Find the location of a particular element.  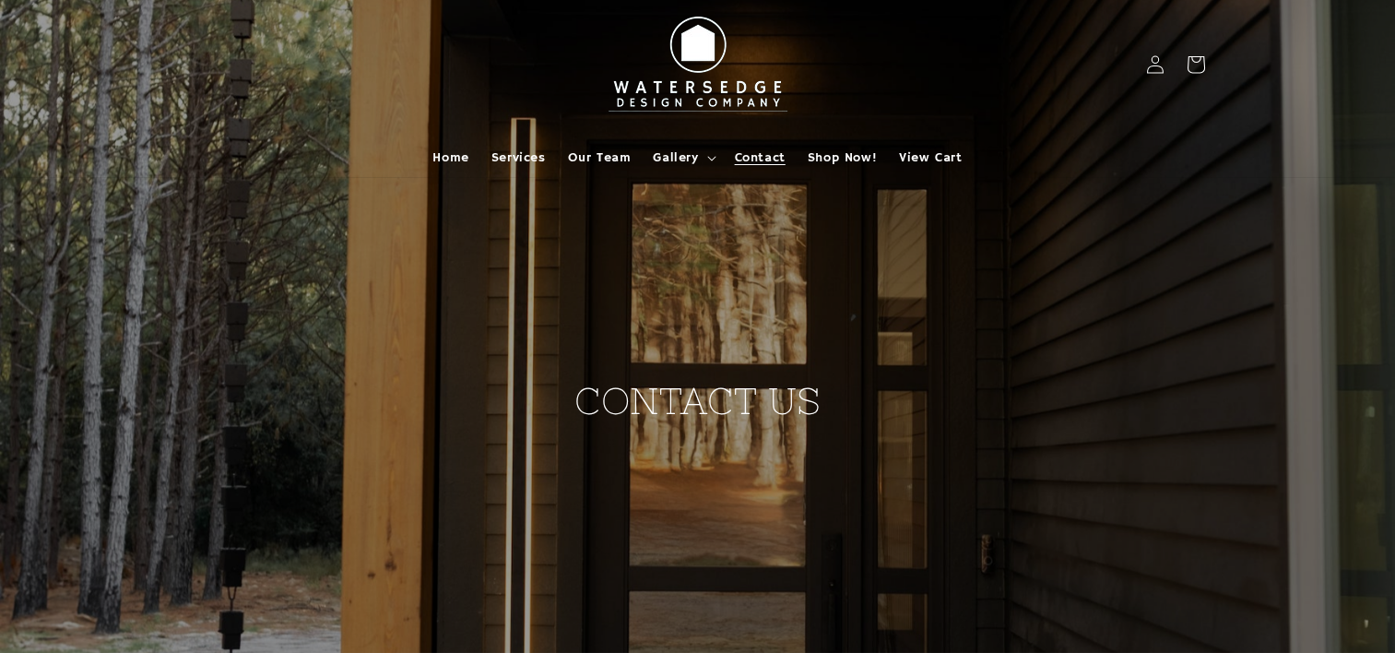

span: Contact is located at coordinates (760, 158).